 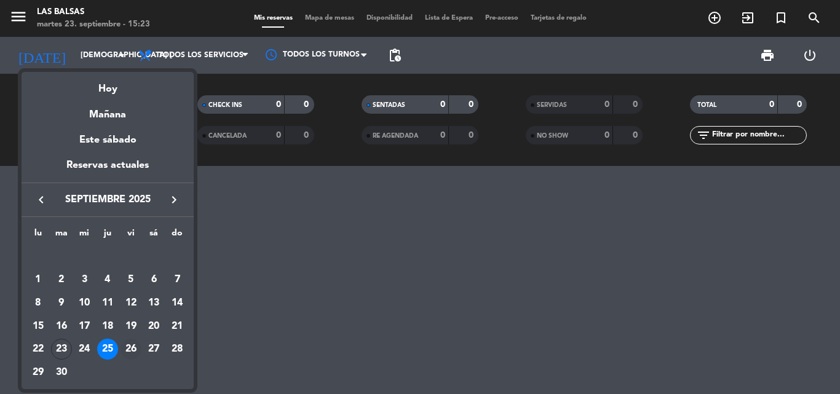 What do you see at coordinates (131, 327) in the screenshot?
I see `td: 19 de septiembre de 2025` at bounding box center [131, 327].